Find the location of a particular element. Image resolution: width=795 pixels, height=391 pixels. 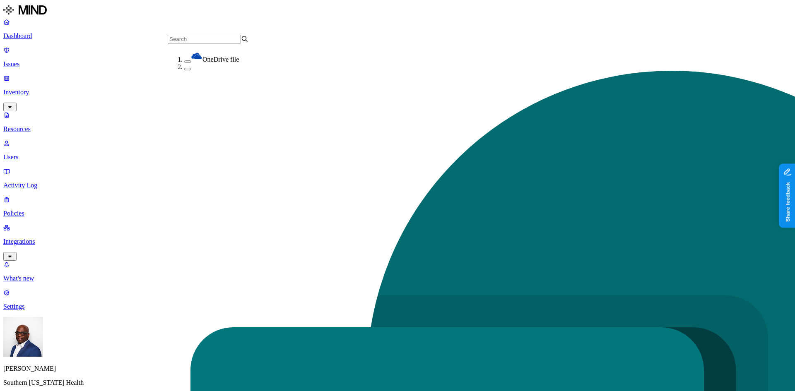

a: Resources is located at coordinates (397, 122).